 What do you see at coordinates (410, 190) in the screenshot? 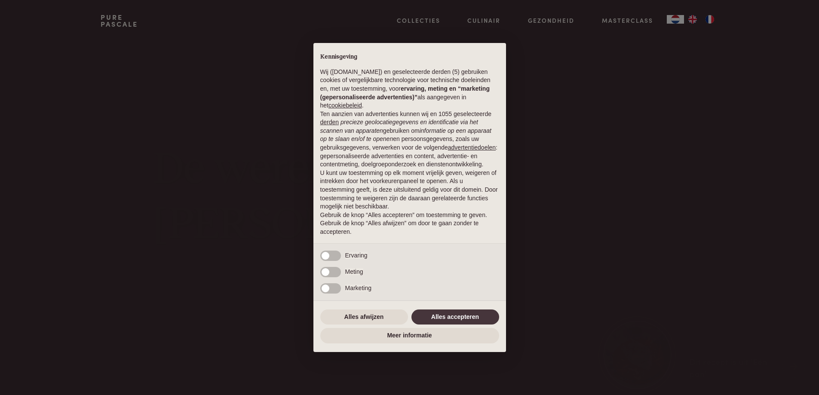
I see `p: U kunt uw toestemming op elk moment vrijelijk geven, weigeren of intrekken door het voorkeurenpan...` at bounding box center [410, 190].